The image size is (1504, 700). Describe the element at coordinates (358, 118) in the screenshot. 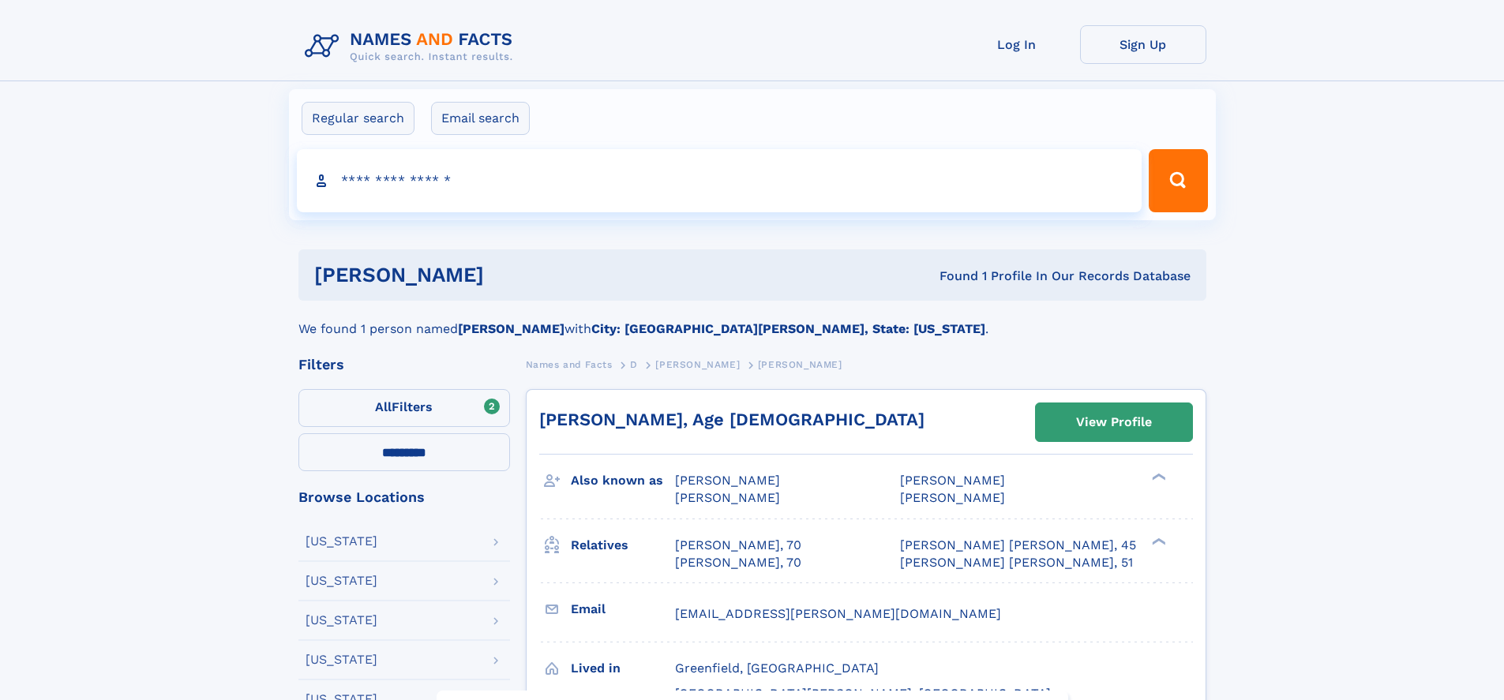

I see `label: Regular search` at that location.